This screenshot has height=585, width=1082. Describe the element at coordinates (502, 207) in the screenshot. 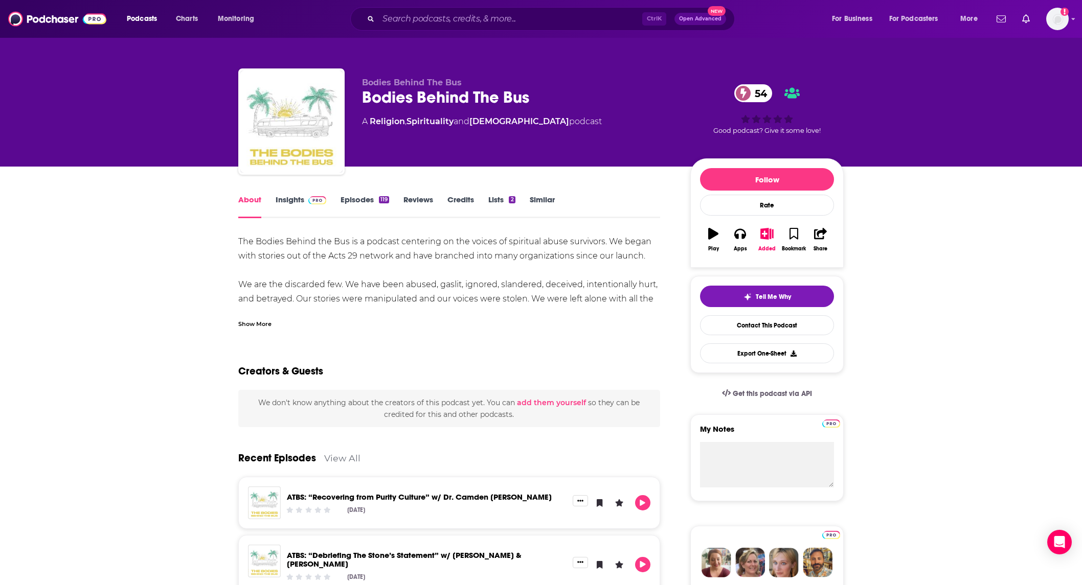

I see `a: Lists2` at that location.